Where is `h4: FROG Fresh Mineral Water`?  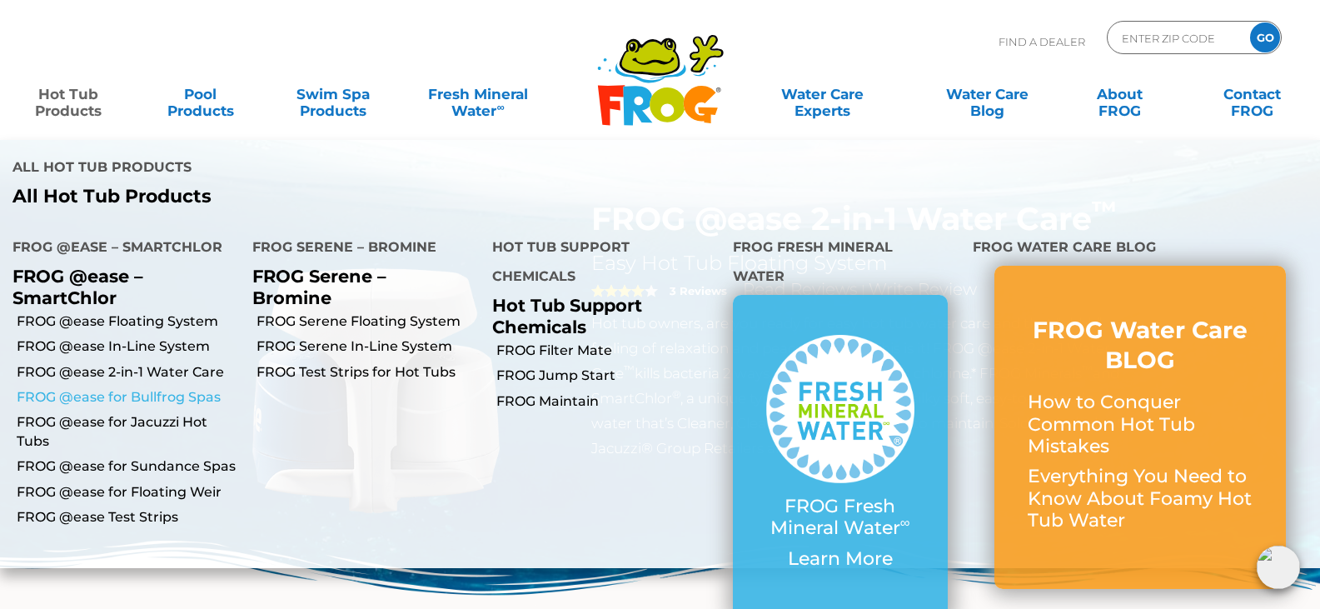
h4: FROG Fresh Mineral Water is located at coordinates (840, 263).